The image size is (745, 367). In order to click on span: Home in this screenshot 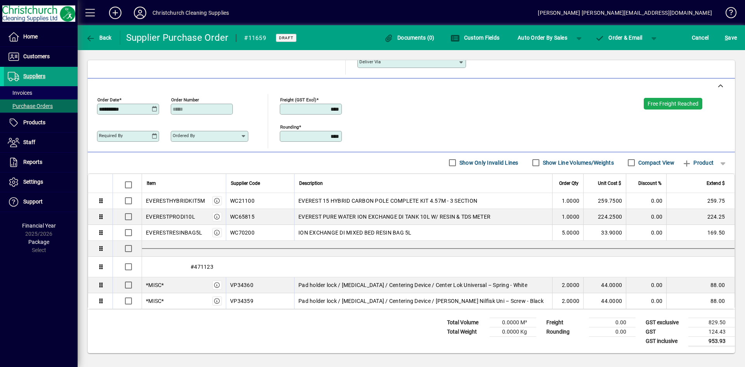, I will do `click(30, 36)`.